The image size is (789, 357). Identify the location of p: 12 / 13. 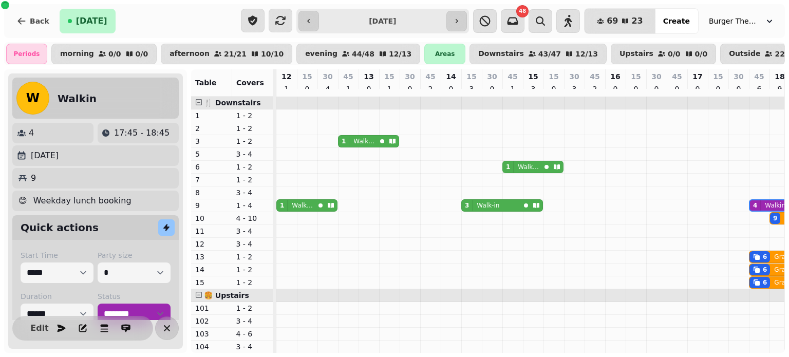
(400, 54).